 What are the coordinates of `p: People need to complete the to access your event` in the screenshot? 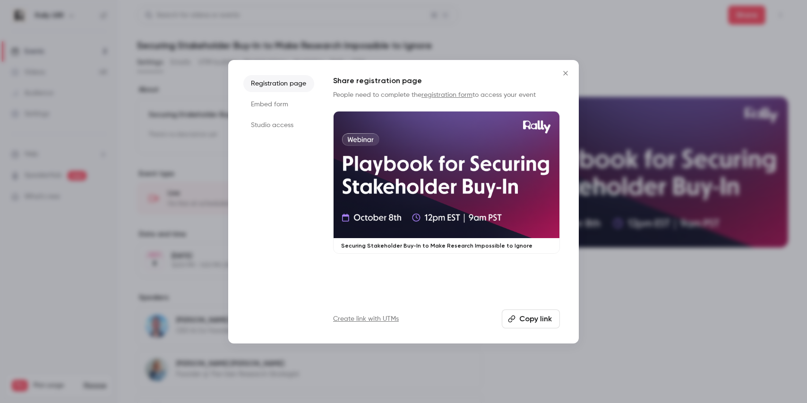 It's located at (447, 95).